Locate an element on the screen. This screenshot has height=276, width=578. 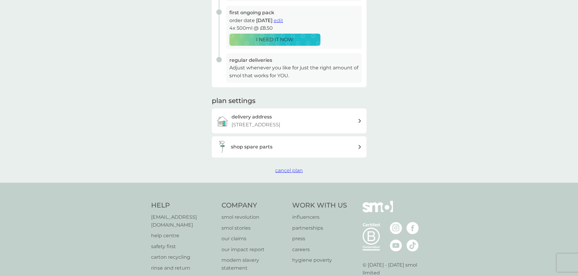
p: our claims is located at coordinates (253, 239).